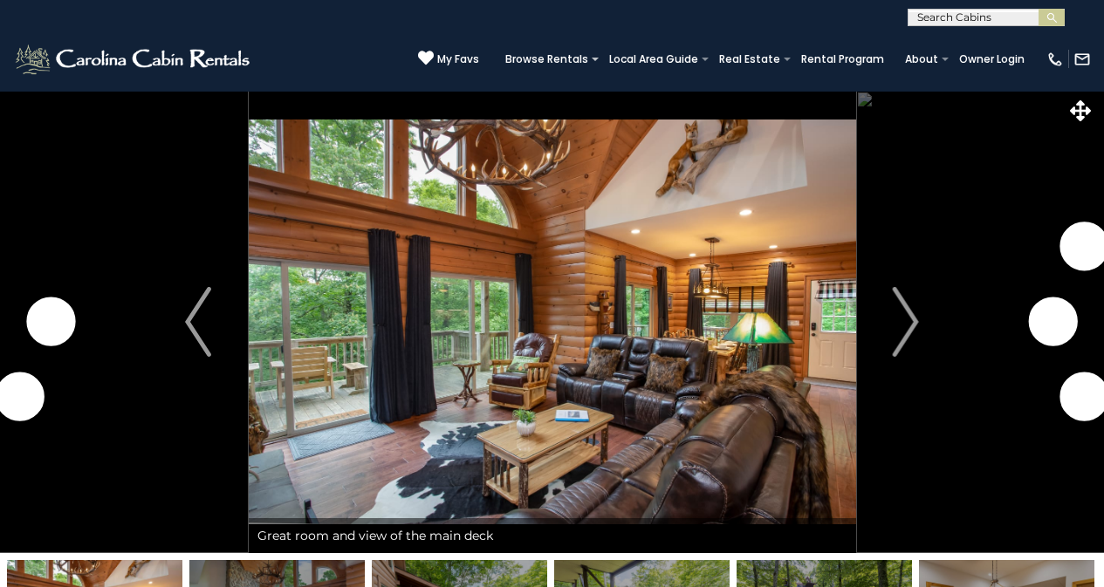  I want to click on a: Owner Login, so click(991, 59).